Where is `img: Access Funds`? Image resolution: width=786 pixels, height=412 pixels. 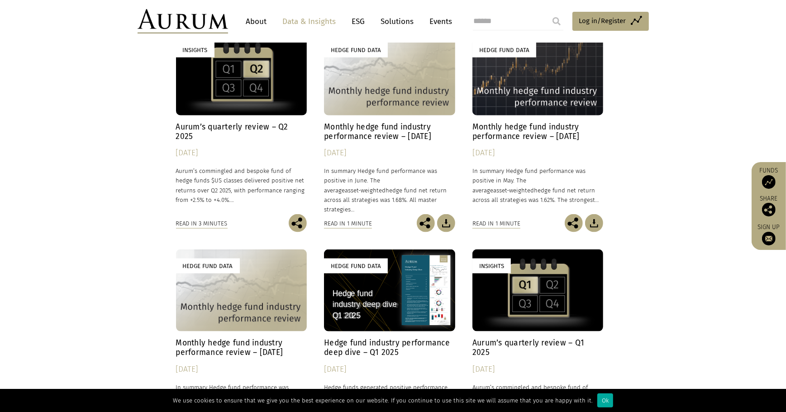 img: Access Funds is located at coordinates (769, 182).